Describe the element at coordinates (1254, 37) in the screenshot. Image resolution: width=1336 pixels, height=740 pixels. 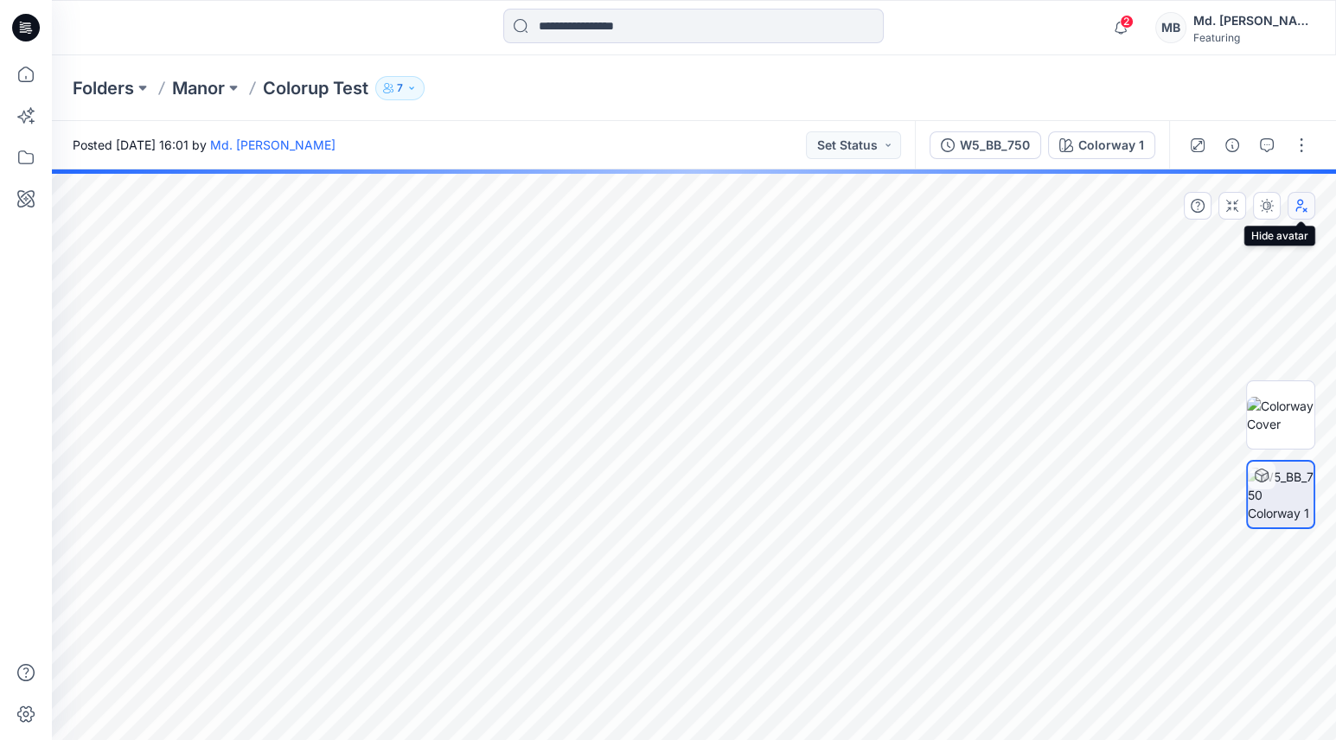
I see `div: Featuring` at that location.